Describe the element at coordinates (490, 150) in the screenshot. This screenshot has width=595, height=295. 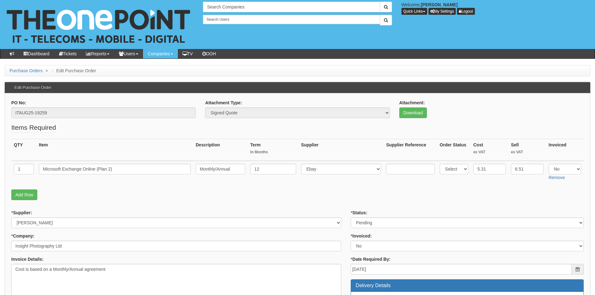
I see `th: Cost` at that location.